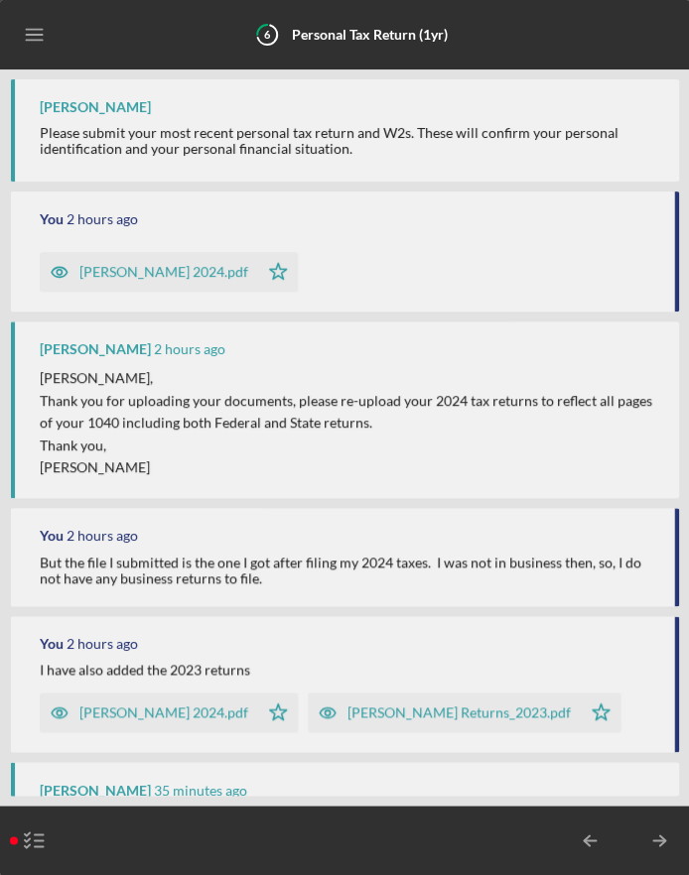 This screenshot has height=875, width=689. What do you see at coordinates (102, 536) in the screenshot?
I see `time: 2025-08-14 17:51` at bounding box center [102, 536].